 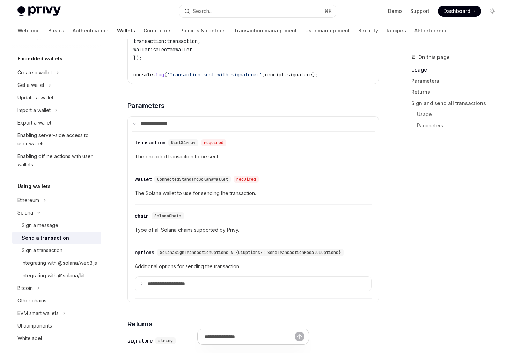 What do you see at coordinates (34, 186) in the screenshot?
I see `h5: Using wallets` at bounding box center [34, 186].